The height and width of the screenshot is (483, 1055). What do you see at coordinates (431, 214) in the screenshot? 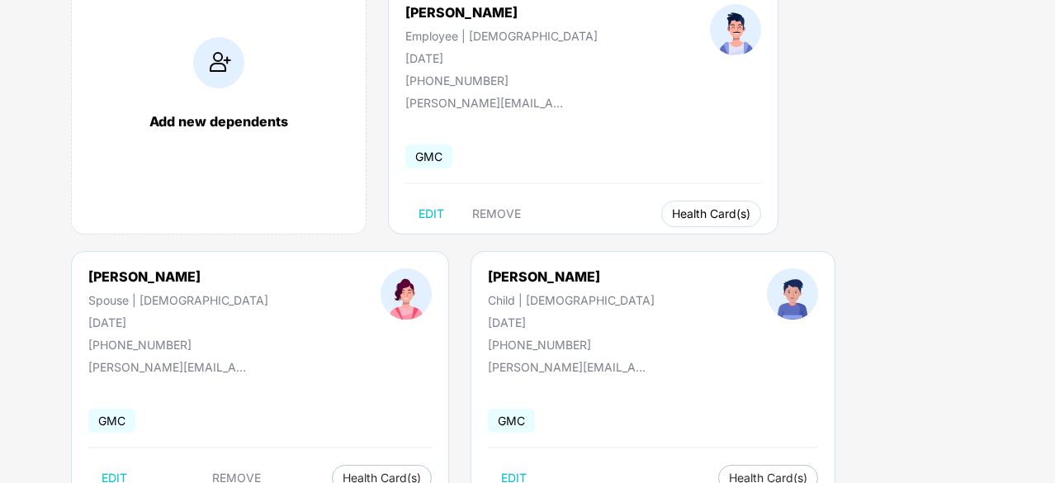
I see `button: EDIT` at bounding box center [431, 214].